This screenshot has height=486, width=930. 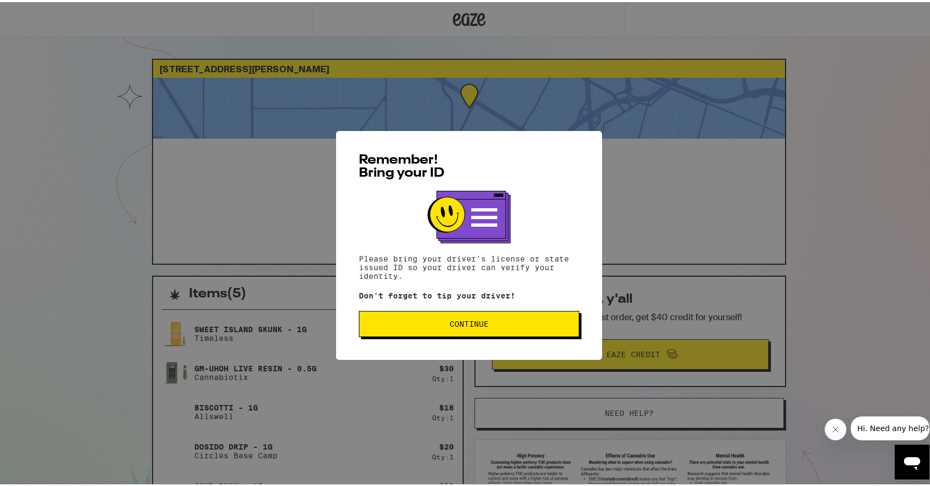 What do you see at coordinates (402, 165) in the screenshot?
I see `span: Remember! Bring your ID` at bounding box center [402, 165].